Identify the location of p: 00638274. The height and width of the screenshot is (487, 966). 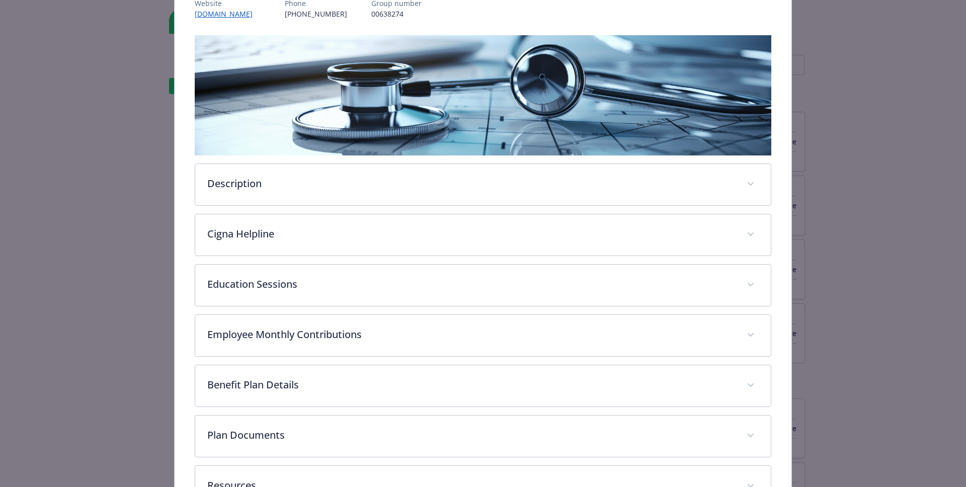
(397, 14).